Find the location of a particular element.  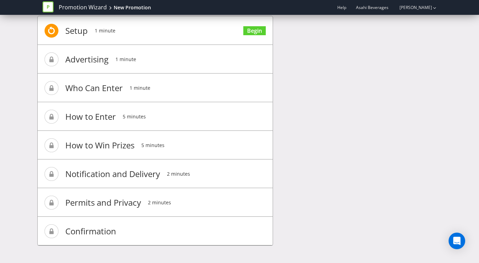

span: Who Can Enter is located at coordinates (94, 88).